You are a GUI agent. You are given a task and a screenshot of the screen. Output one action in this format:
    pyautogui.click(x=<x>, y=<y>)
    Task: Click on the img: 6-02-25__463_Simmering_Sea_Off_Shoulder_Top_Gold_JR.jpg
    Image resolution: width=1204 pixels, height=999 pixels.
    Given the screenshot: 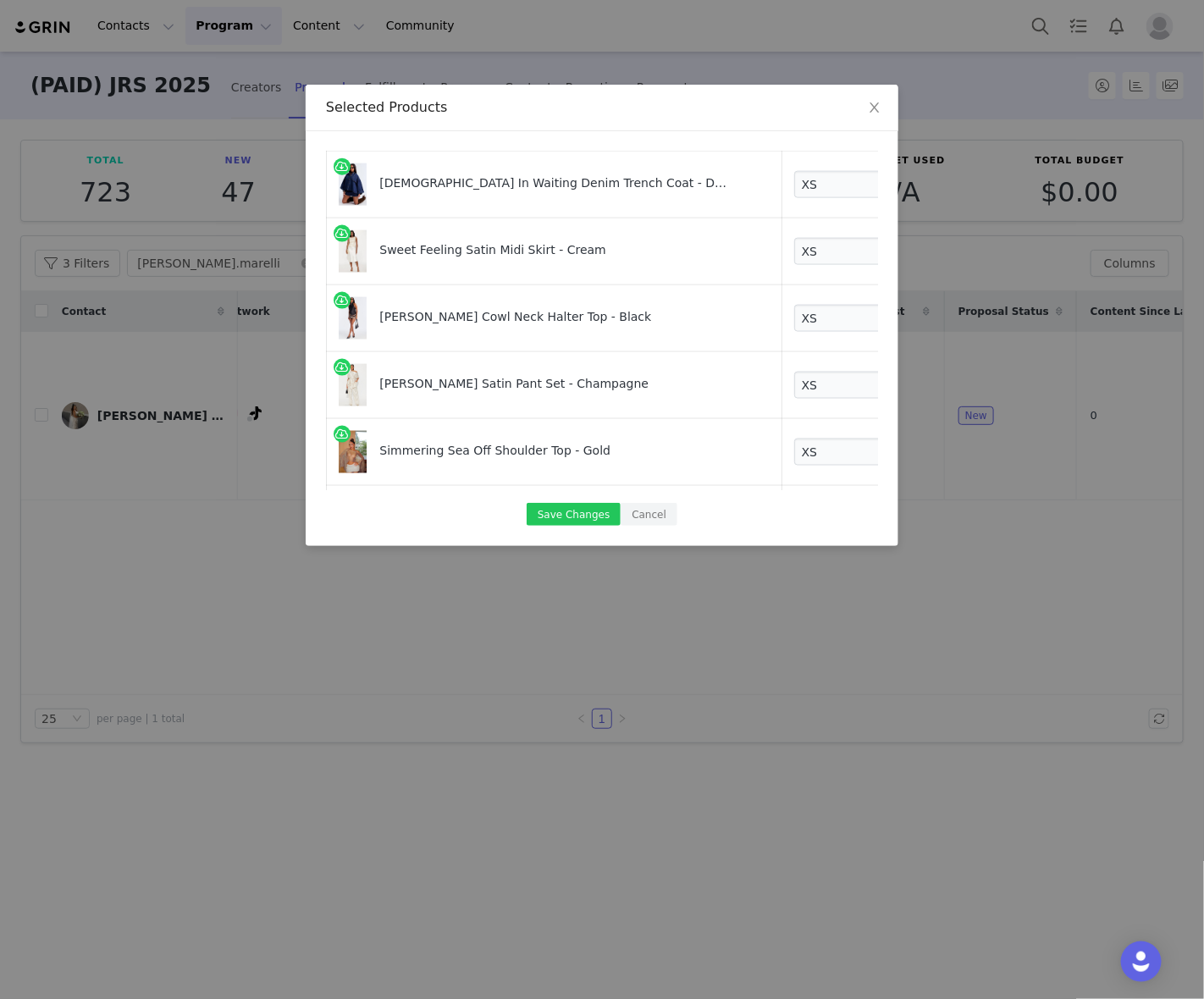 What is the action you would take?
    pyautogui.click(x=352, y=452)
    